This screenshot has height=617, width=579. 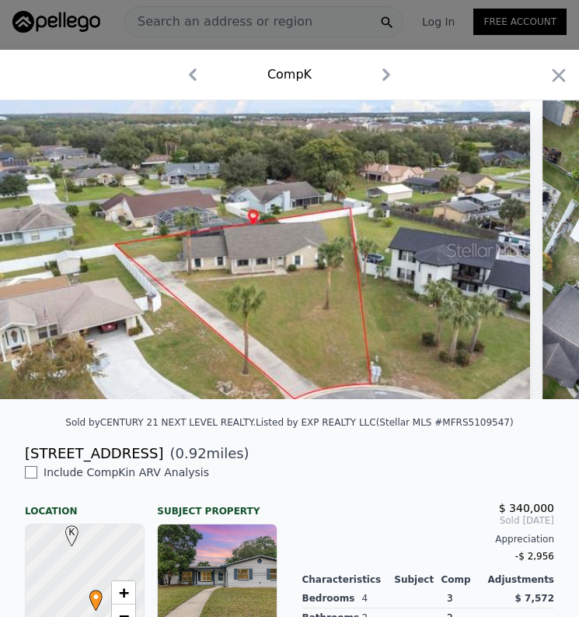 I want to click on div: Appreciation, so click(x=428, y=539).